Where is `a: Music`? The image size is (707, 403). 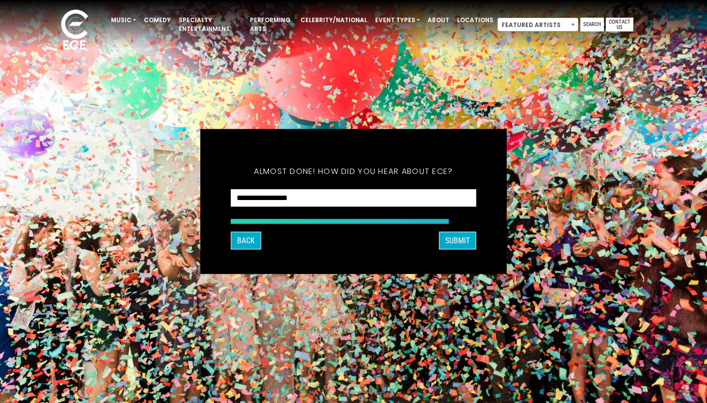
a: Music is located at coordinates (123, 20).